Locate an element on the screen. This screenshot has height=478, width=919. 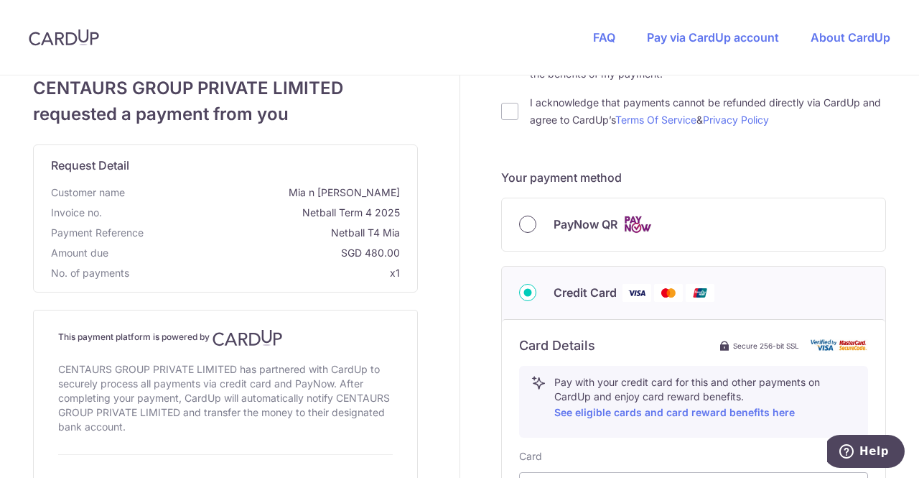
span: x1 is located at coordinates (395, 272).